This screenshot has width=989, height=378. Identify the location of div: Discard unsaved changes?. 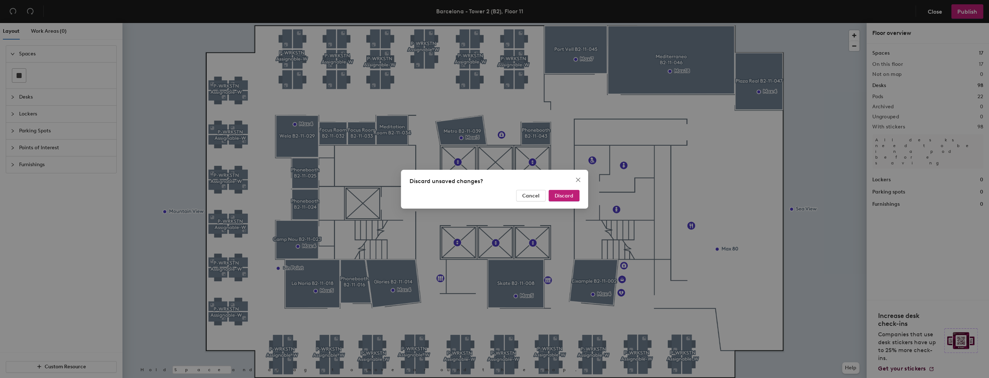
(494, 181).